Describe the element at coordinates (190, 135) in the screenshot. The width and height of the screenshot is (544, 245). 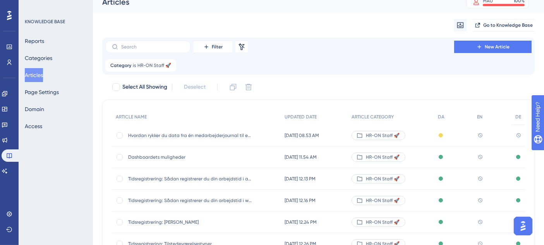
I see `span: Hvordan rykker du data fra én medarbejderjournal til en anden?` at that location.